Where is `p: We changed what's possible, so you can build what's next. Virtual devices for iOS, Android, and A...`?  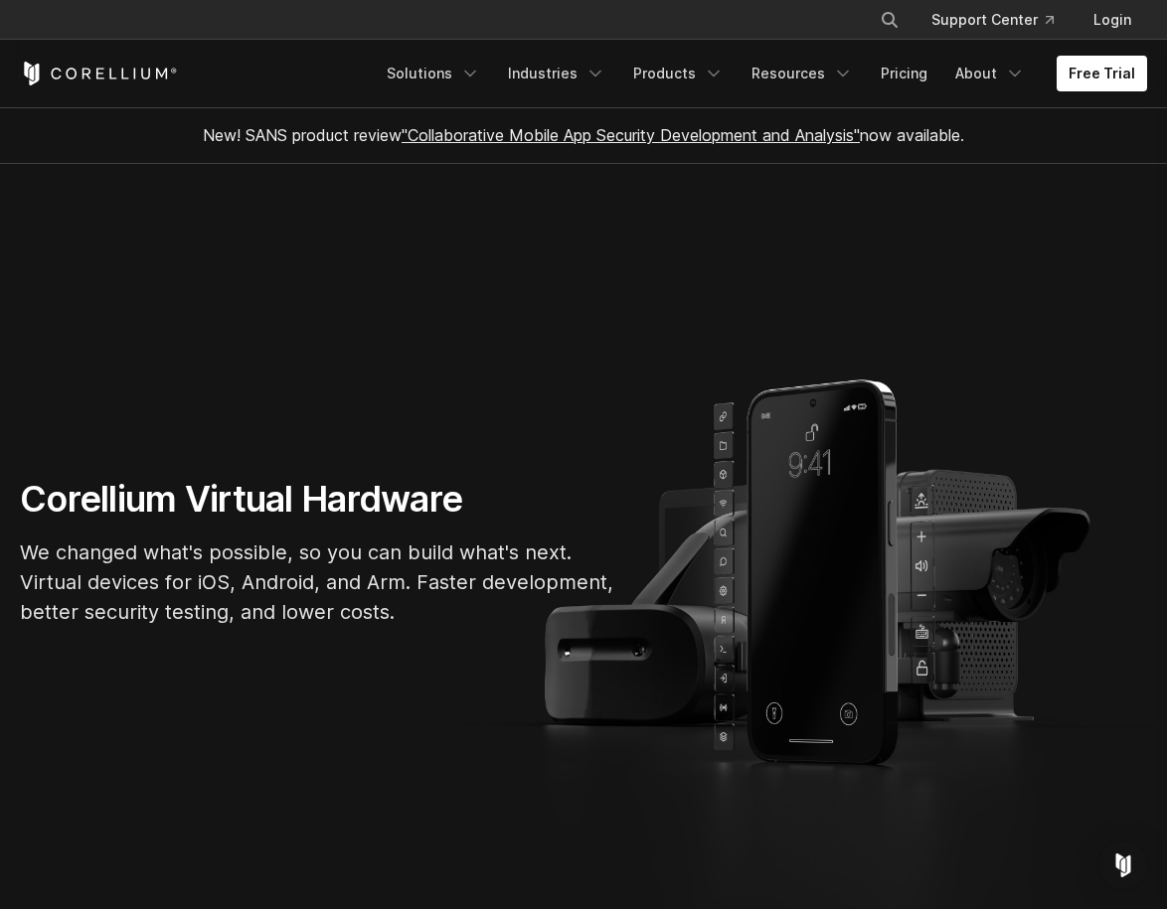 p: We changed what's possible, so you can build what's next. Virtual devices for iOS, Android, and A... is located at coordinates (318, 582).